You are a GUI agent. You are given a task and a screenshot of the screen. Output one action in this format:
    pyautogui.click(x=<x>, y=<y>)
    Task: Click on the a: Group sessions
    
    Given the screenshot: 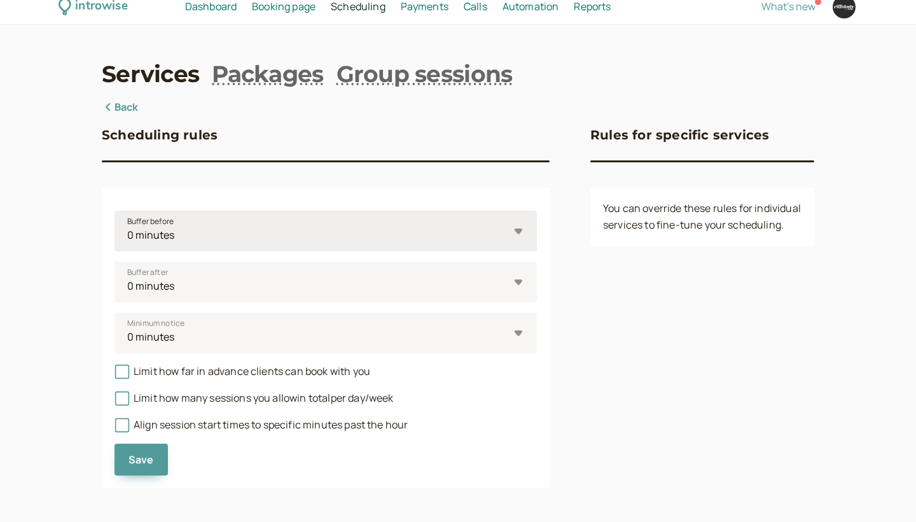 What is the action you would take?
    pyautogui.click(x=424, y=74)
    